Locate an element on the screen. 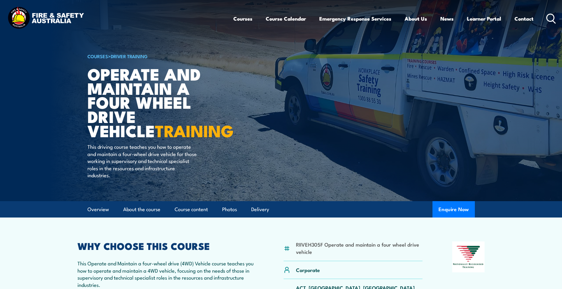 This screenshot has width=562, height=289. a: Contact is located at coordinates (524, 18).